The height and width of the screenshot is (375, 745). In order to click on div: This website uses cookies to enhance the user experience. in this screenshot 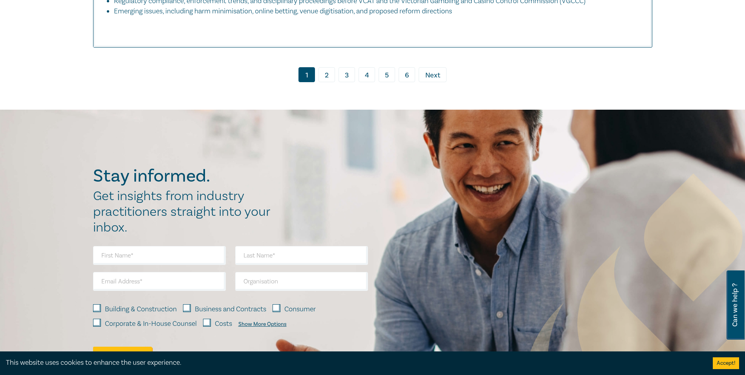, I will do `click(354, 363)`.